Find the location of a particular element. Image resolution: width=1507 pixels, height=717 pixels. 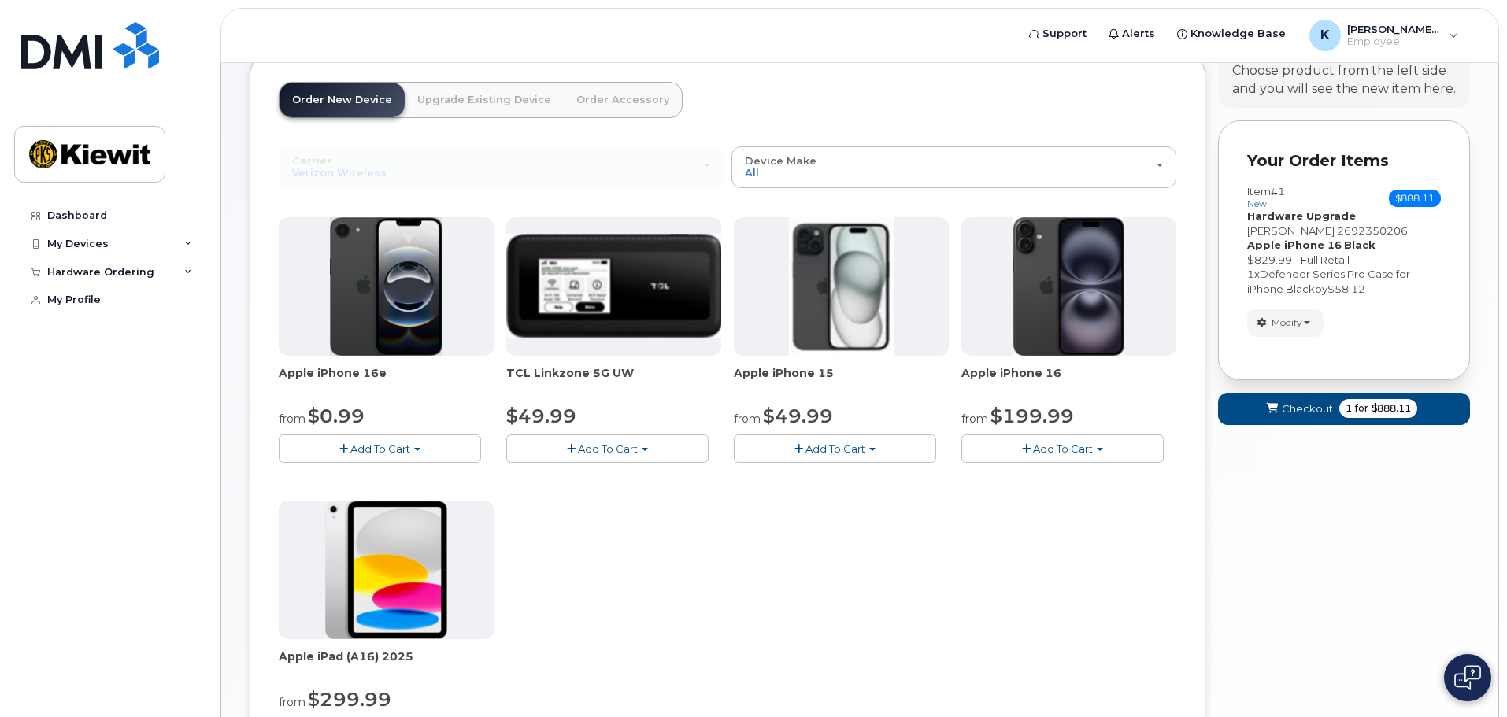

span: $199.99 is located at coordinates (1032, 416).